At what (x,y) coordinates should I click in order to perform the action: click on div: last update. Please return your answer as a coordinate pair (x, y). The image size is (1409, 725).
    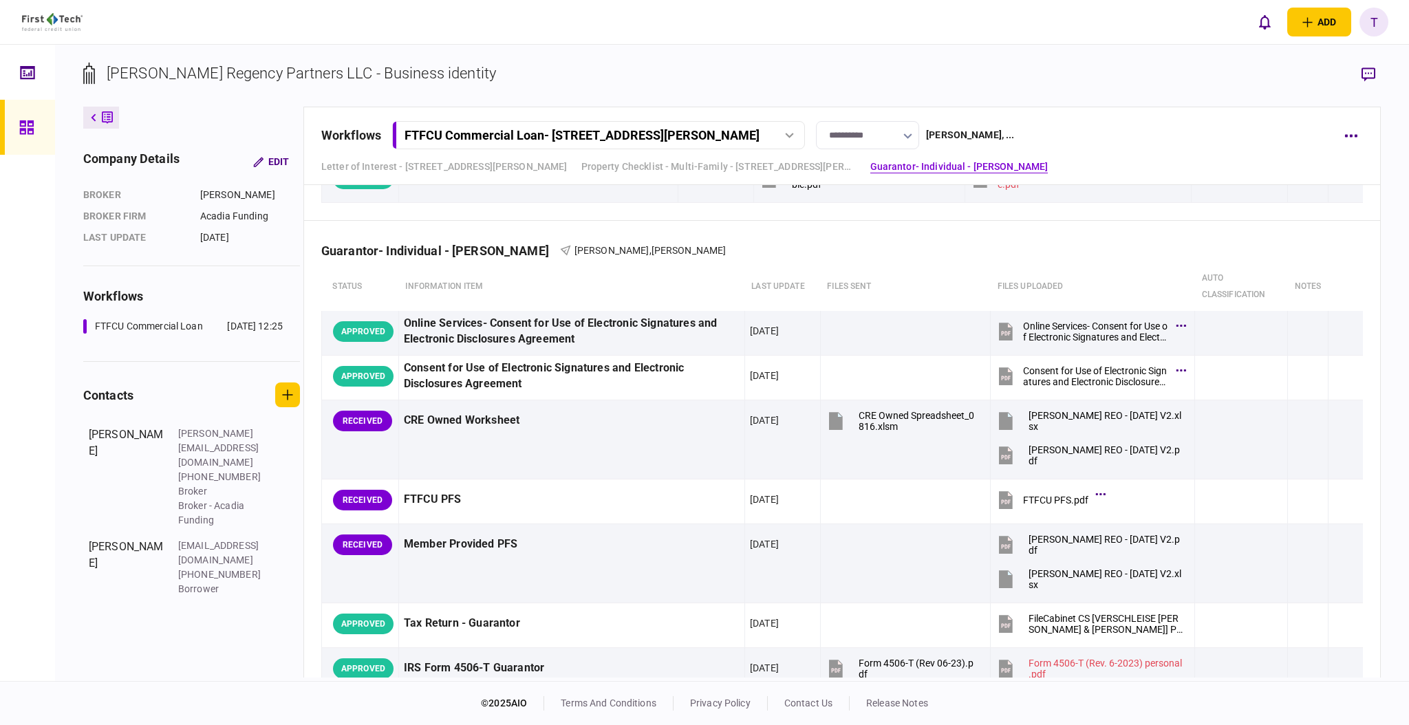
    Looking at the image, I should click on (135, 237).